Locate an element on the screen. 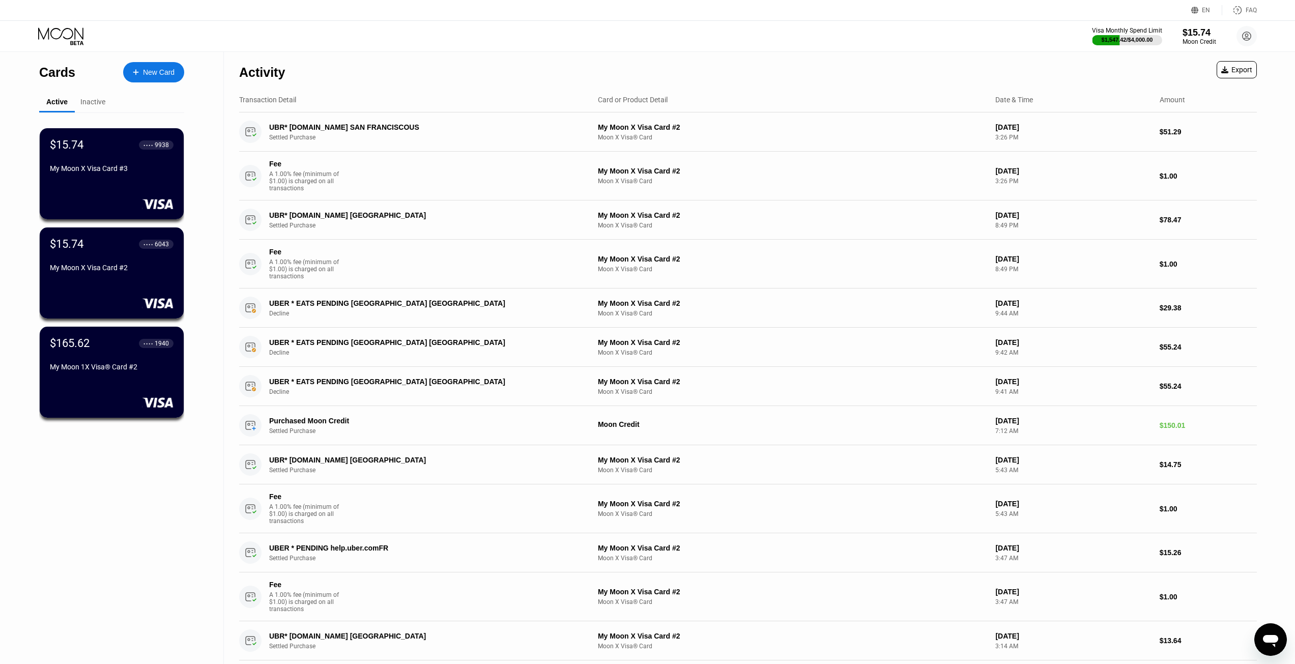 The width and height of the screenshot is (1295, 664). div: Export is located at coordinates (1236, 70).